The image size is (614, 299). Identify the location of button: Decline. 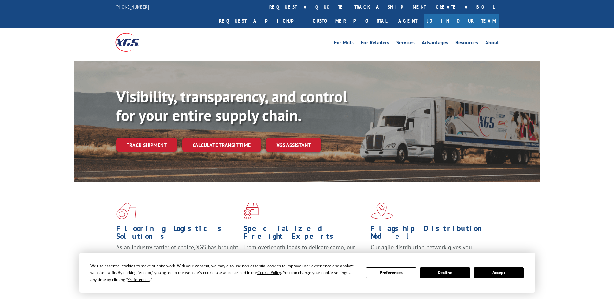
(445, 273).